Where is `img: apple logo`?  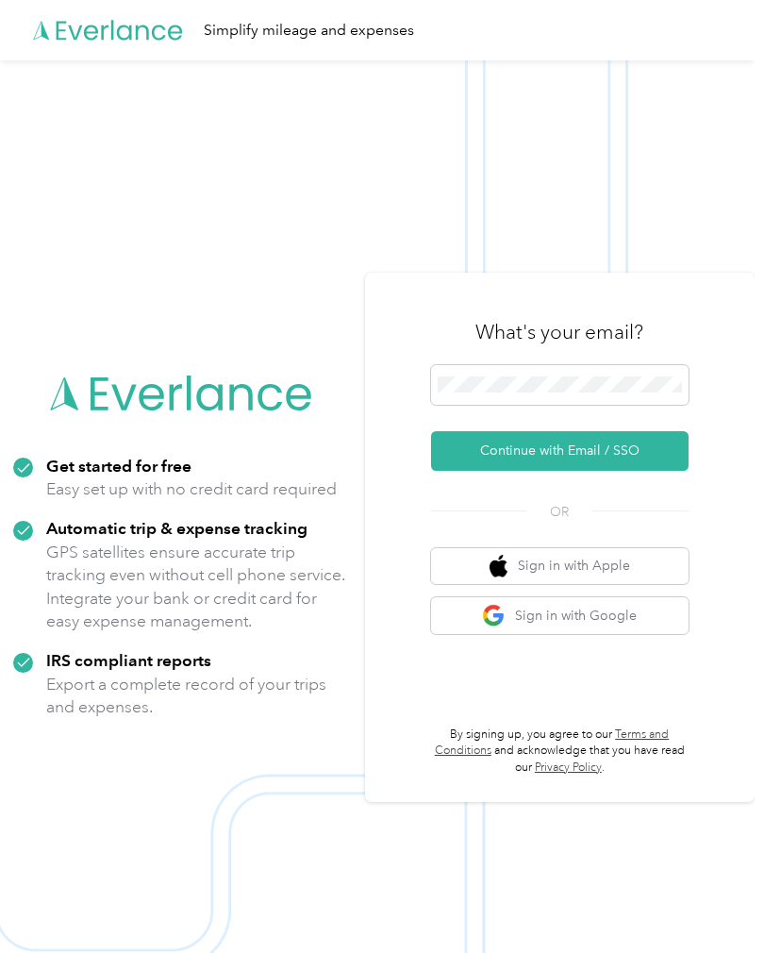 img: apple logo is located at coordinates (499, 566).